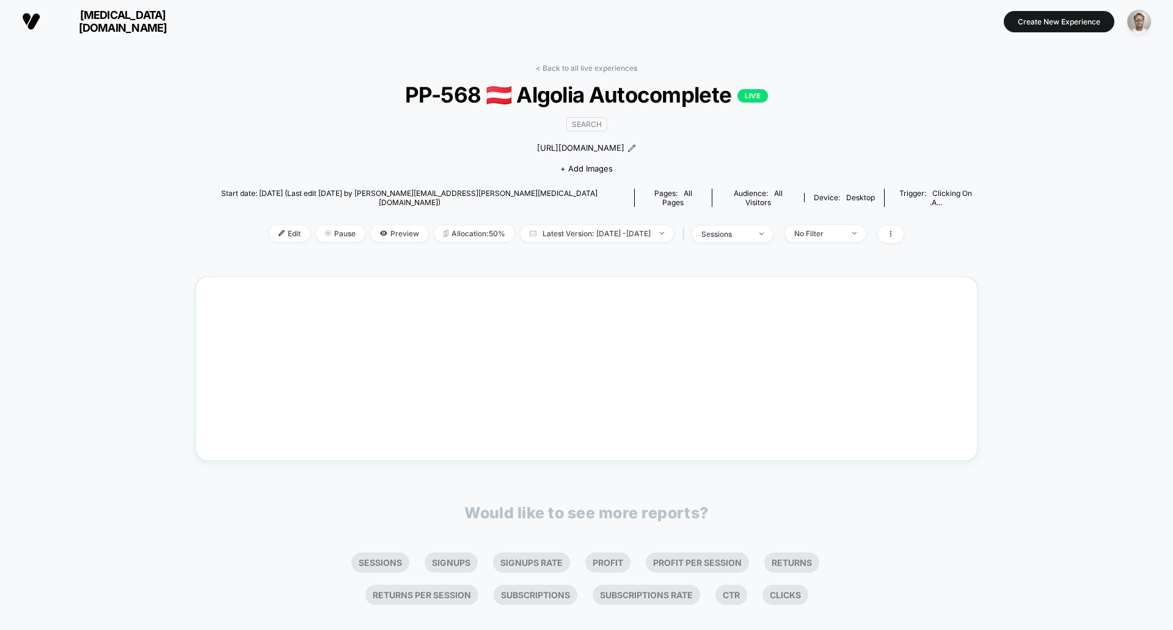 The height and width of the screenshot is (630, 1173). What do you see at coordinates (1139, 21) in the screenshot?
I see `img: ppic` at bounding box center [1139, 21].